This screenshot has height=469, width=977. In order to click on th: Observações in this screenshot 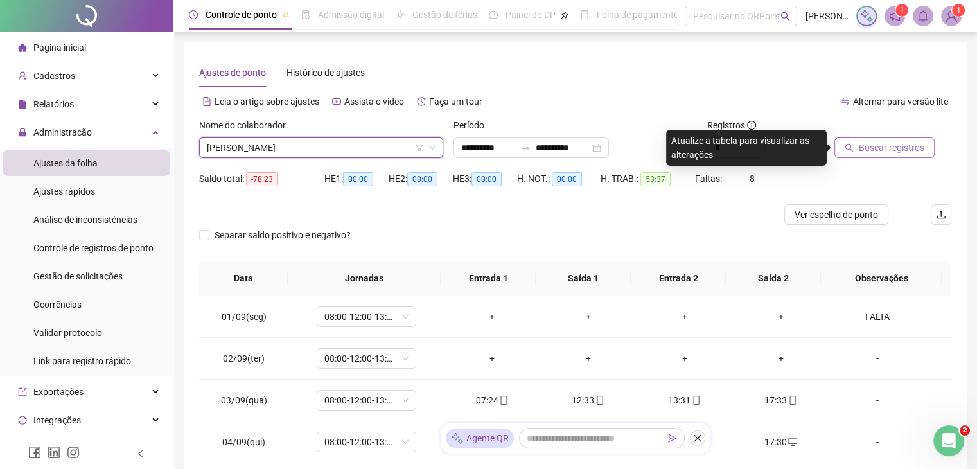, I will do `click(881, 278)`.